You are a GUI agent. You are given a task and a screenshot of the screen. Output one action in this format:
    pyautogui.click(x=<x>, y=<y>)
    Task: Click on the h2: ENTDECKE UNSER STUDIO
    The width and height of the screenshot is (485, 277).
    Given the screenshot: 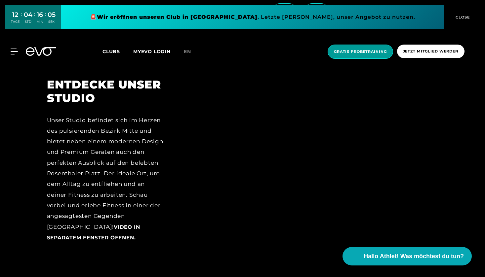 What is the action you would take?
    pyautogui.click(x=106, y=91)
    